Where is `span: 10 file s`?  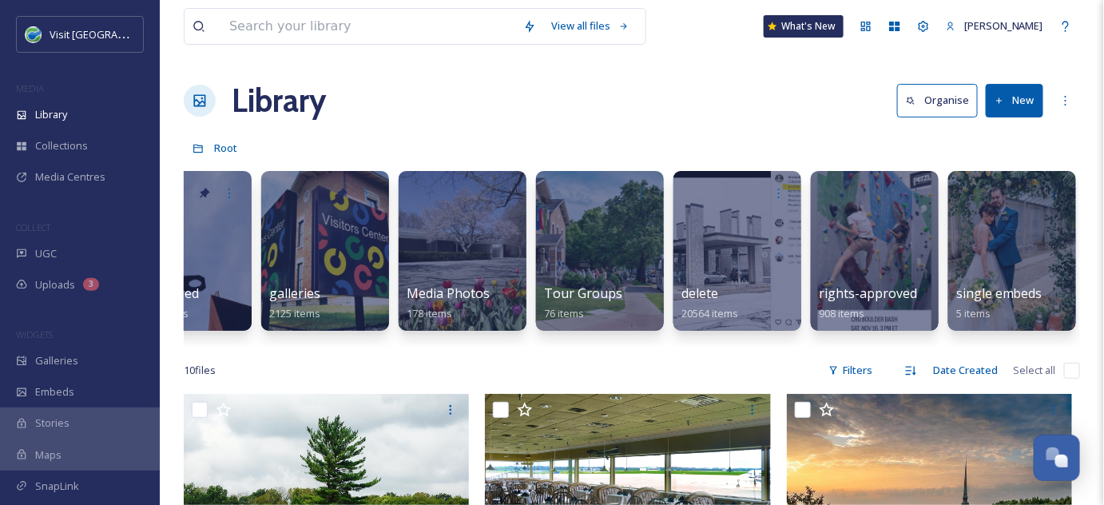 span: 10 file s is located at coordinates (200, 370).